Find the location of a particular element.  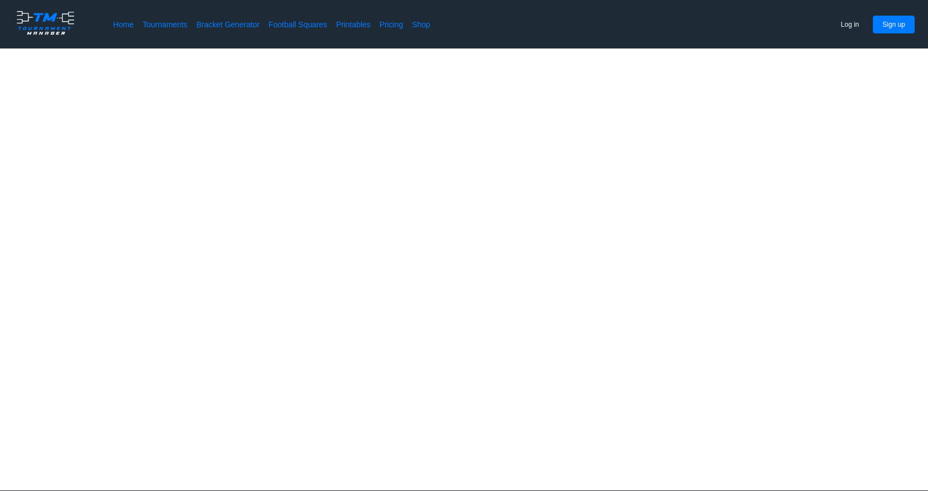

a: Pricing is located at coordinates (391, 25).